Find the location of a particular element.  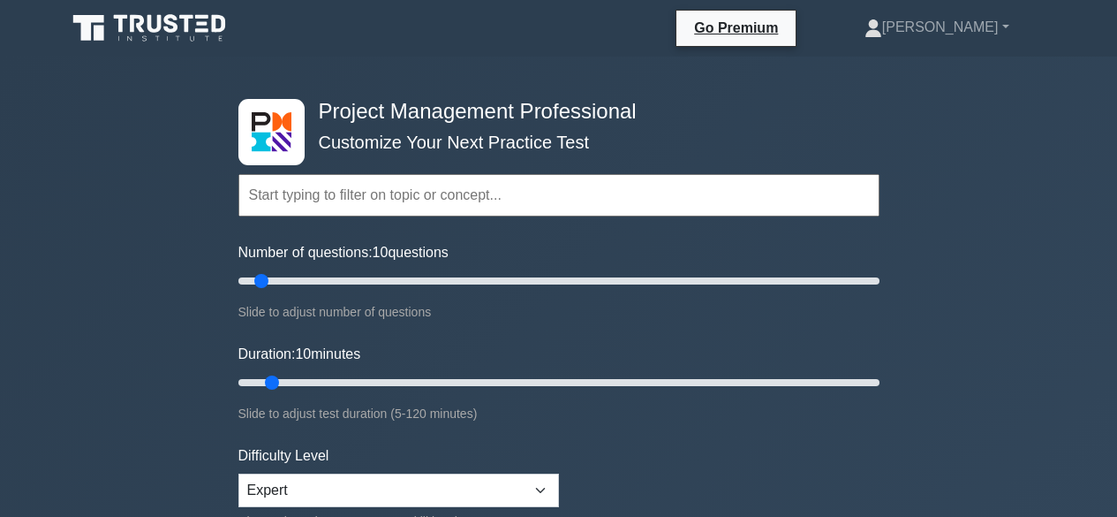

a: Go Premium is located at coordinates (736, 27).